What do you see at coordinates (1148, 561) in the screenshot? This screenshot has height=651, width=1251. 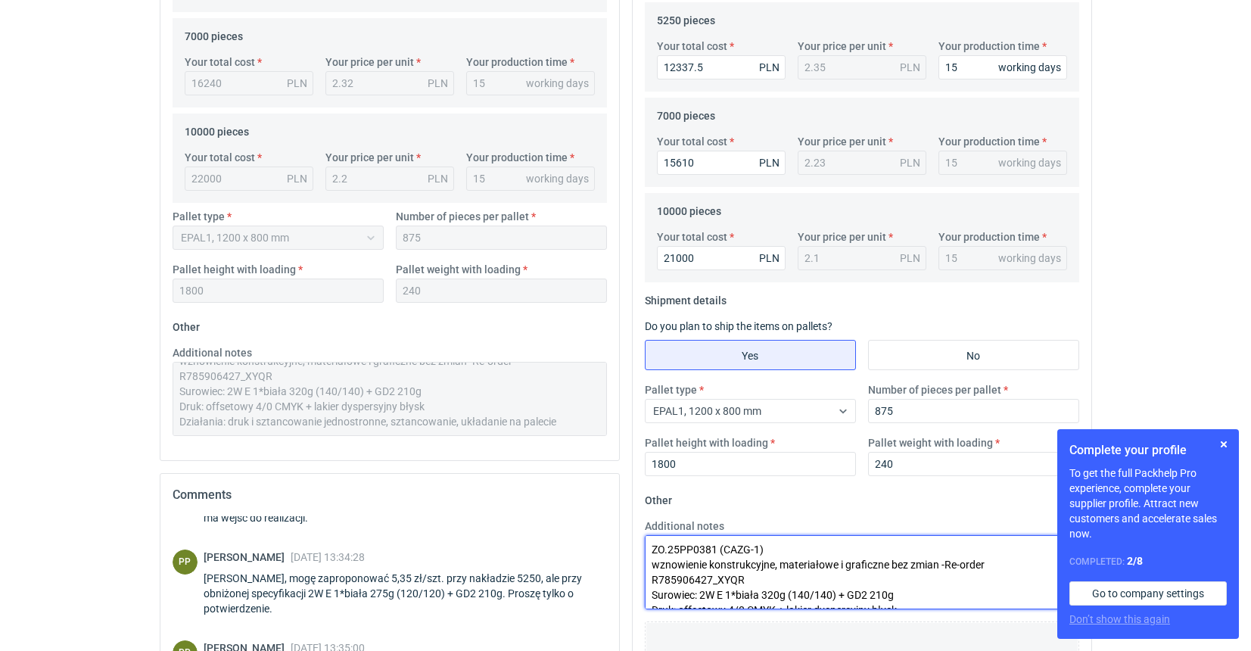 I see `div: Completed:` at bounding box center [1148, 561].